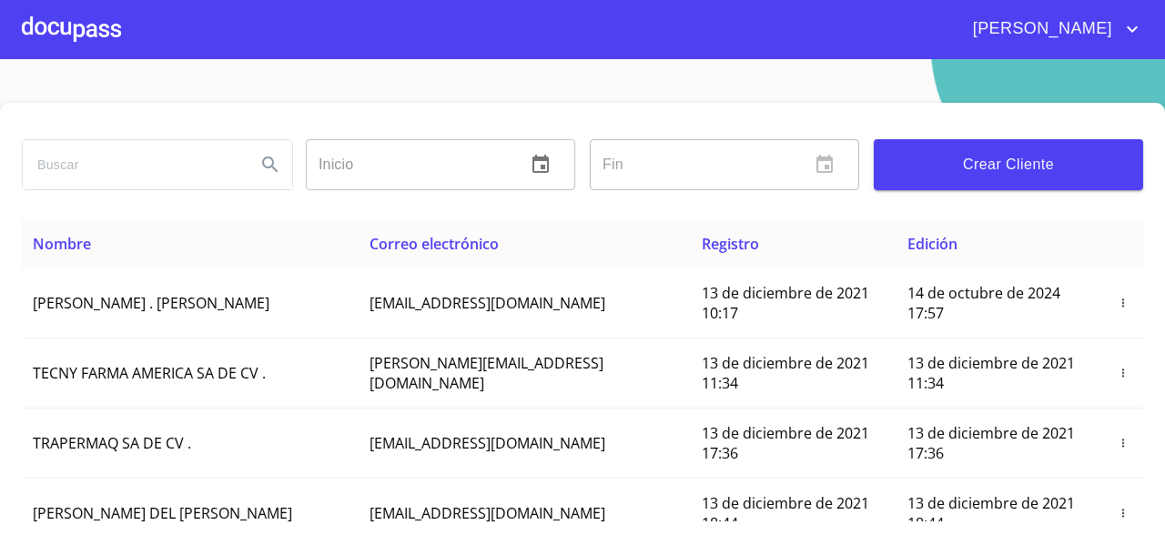 The image size is (1165, 545). I want to click on span: Edición, so click(932, 244).